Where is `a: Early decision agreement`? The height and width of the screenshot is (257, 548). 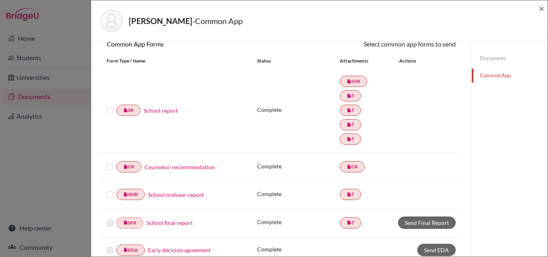 a: Early decision agreement is located at coordinates (179, 250).